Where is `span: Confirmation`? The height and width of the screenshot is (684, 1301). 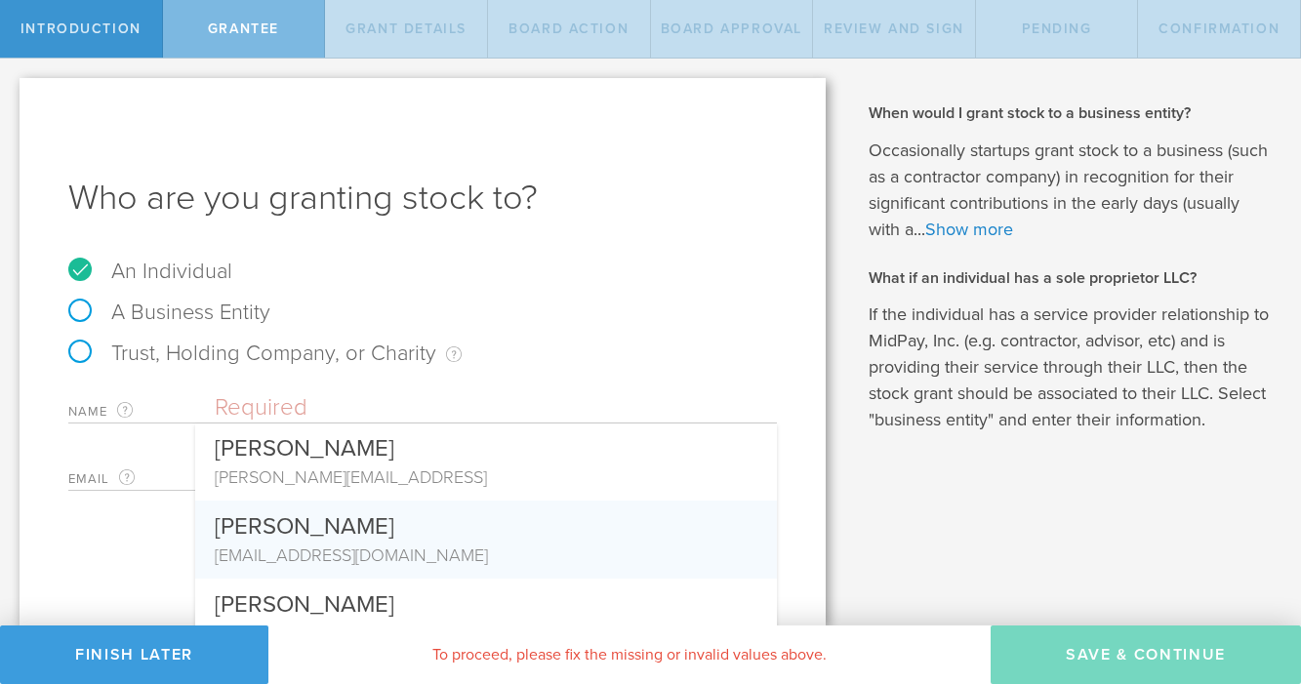
span: Confirmation is located at coordinates (1219, 28).